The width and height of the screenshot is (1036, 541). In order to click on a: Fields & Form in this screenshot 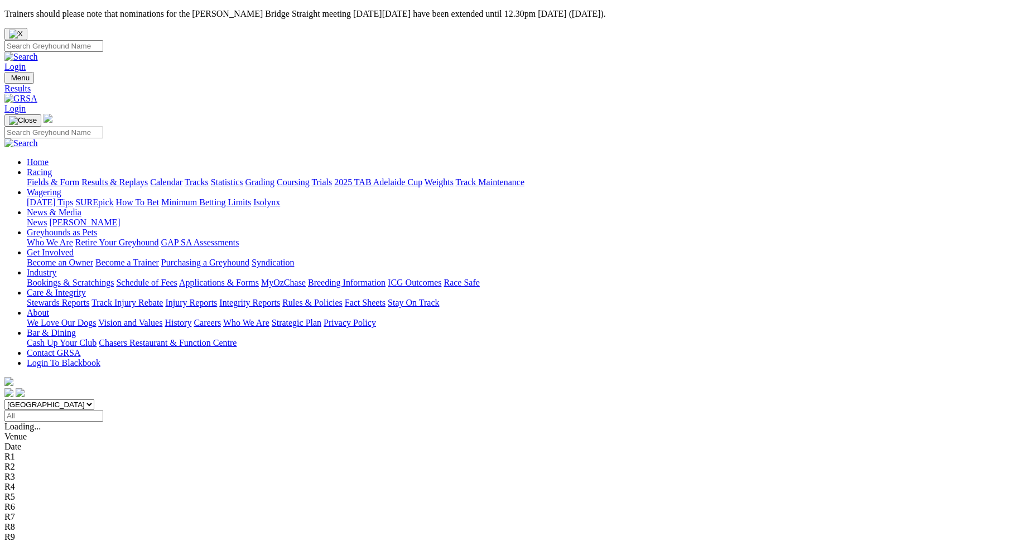, I will do `click(53, 182)`.